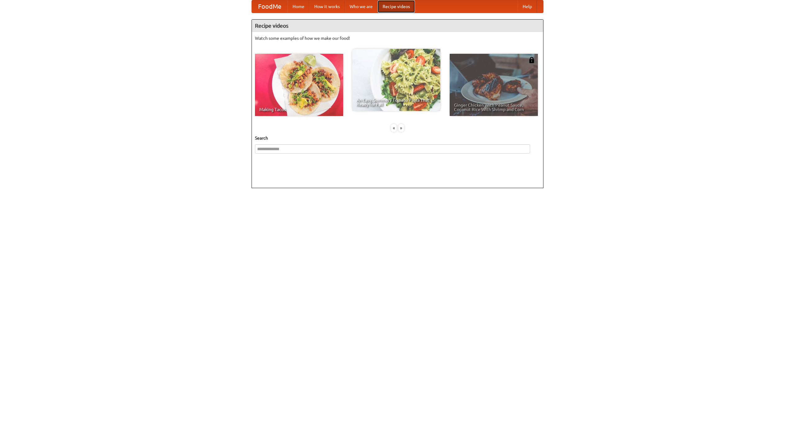  What do you see at coordinates (398, 138) in the screenshot?
I see `h5: Search` at bounding box center [398, 138].